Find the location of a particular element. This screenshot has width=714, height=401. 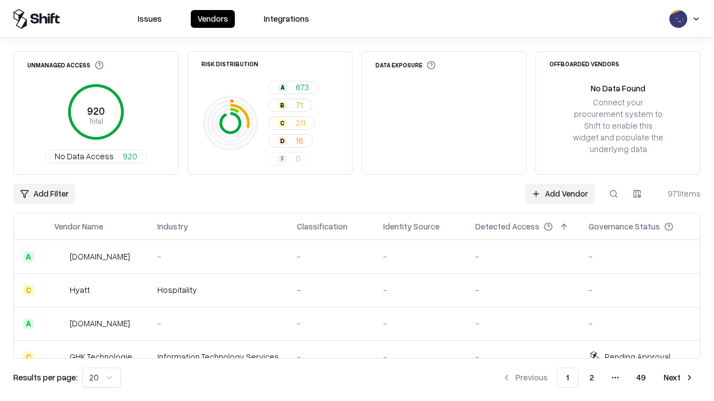

nav: pagination is located at coordinates (598, 378).